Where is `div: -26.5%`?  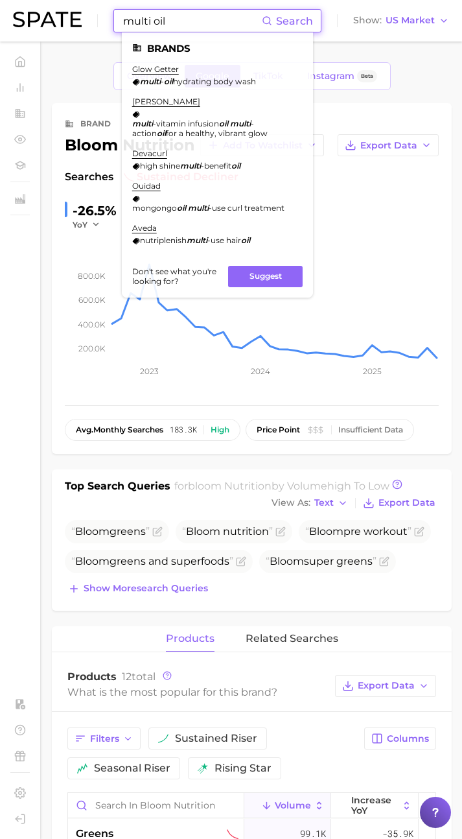 div: -26.5% is located at coordinates (95, 211).